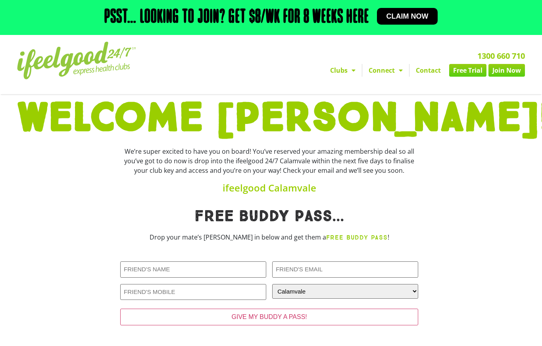  Describe the element at coordinates (193, 292) in the screenshot. I see `input: FRIEND'S MOBILE` at that location.